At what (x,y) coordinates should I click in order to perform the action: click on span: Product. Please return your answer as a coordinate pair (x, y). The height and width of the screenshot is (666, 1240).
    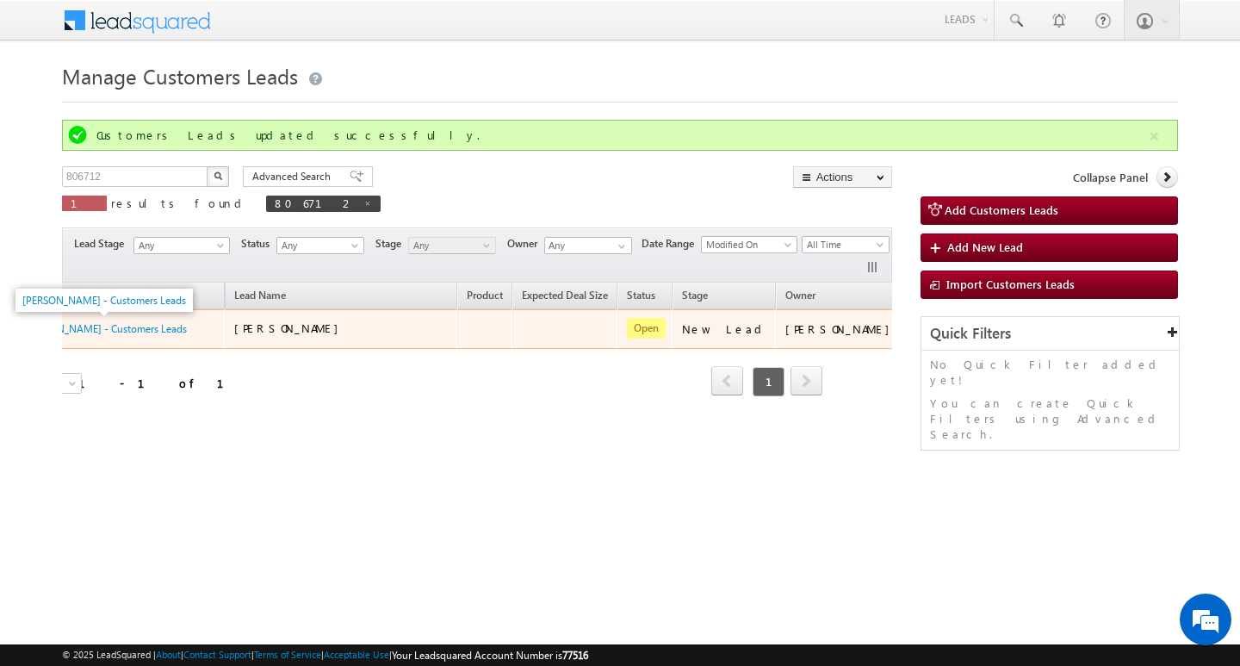
    Looking at the image, I should click on (485, 294).